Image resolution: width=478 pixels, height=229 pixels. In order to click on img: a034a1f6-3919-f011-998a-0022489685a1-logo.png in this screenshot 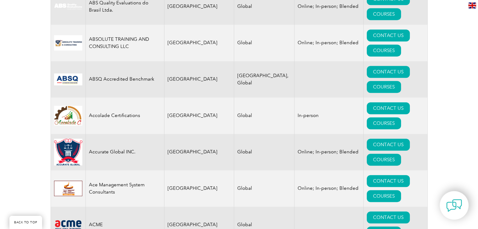, I will do `click(68, 152)`.